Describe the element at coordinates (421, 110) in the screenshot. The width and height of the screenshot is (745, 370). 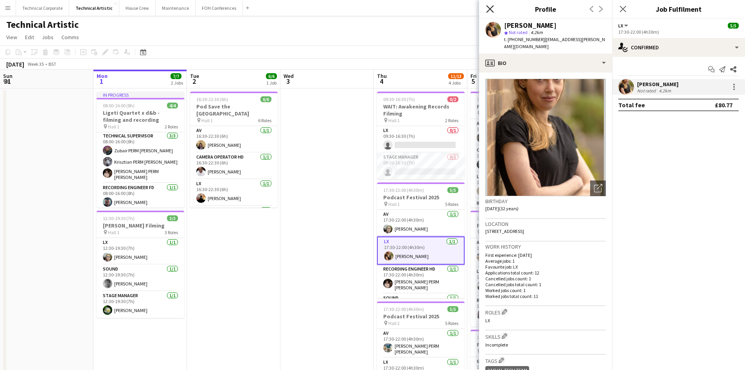
I see `h3: WAIT: Awakening Records Filming` at that location.